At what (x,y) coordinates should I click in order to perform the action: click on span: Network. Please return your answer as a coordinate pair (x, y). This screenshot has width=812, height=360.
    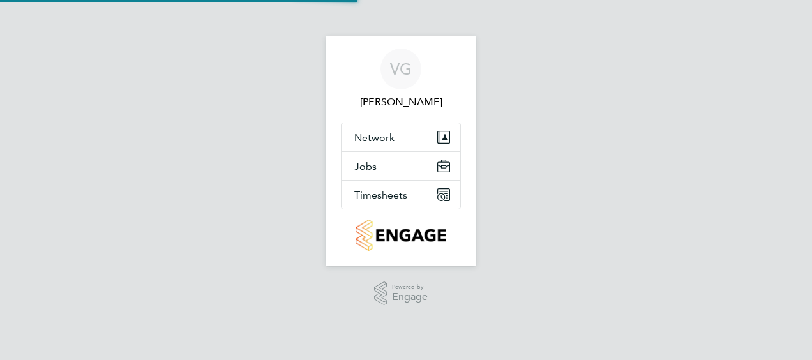
    Looking at the image, I should click on (374, 137).